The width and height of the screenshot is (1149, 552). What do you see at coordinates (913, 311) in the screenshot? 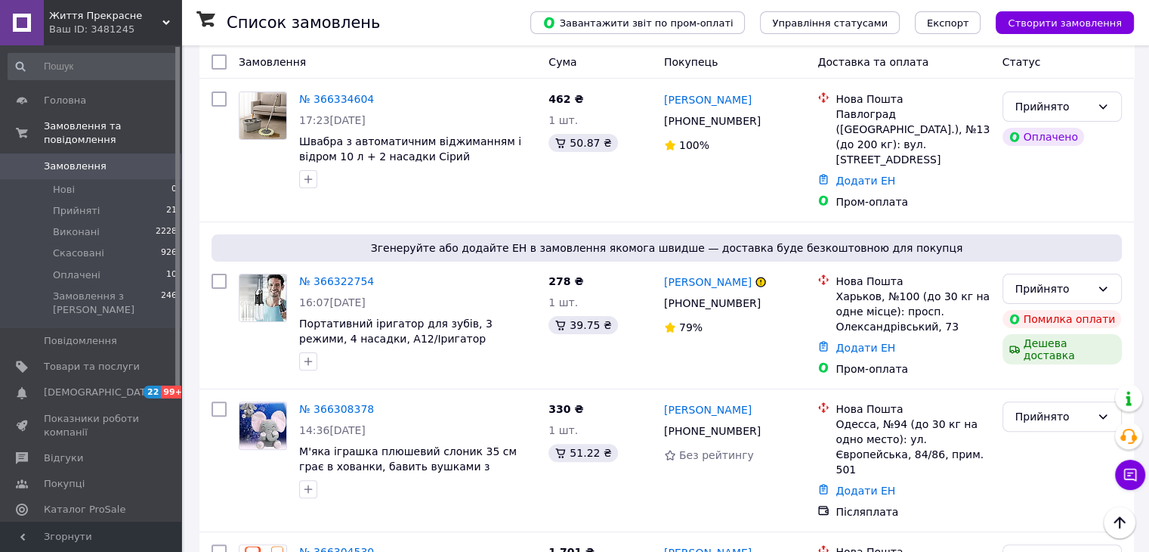
I see `div: Харьков, №100 (до 30 кг на одне місце): просп. Олександрівський, 73` at bounding box center [913, 311].